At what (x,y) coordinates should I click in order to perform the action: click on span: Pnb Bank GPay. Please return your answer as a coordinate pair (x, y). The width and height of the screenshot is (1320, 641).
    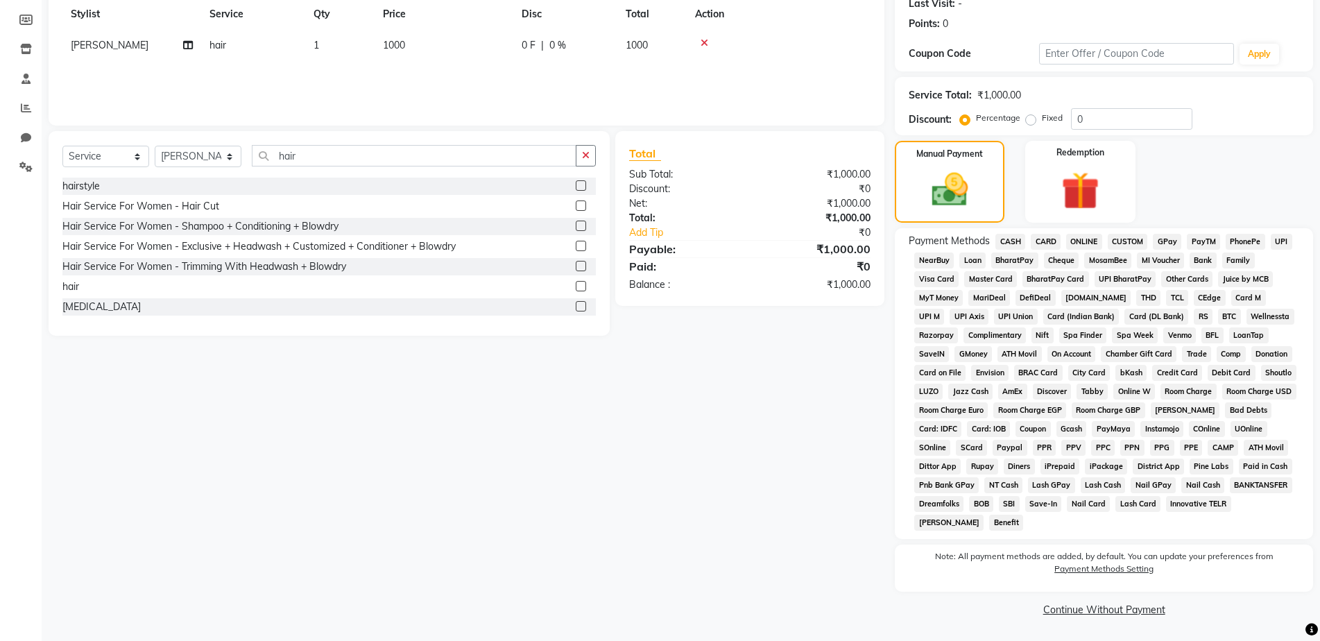
    Looking at the image, I should click on (946, 485).